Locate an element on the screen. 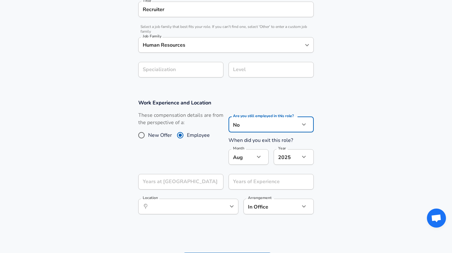 The width and height of the screenshot is (452, 253). label: Job Family is located at coordinates (152, 36).